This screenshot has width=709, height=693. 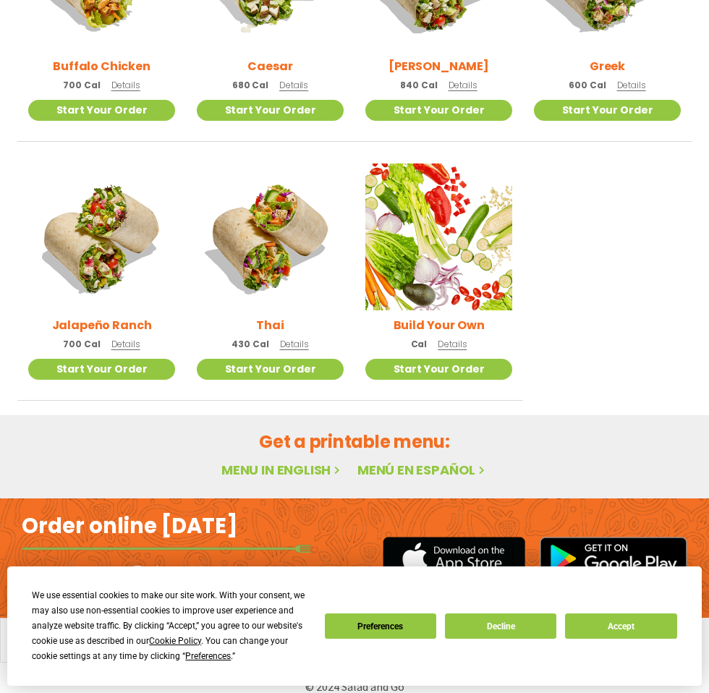 I want to click on button: Accept, so click(x=621, y=626).